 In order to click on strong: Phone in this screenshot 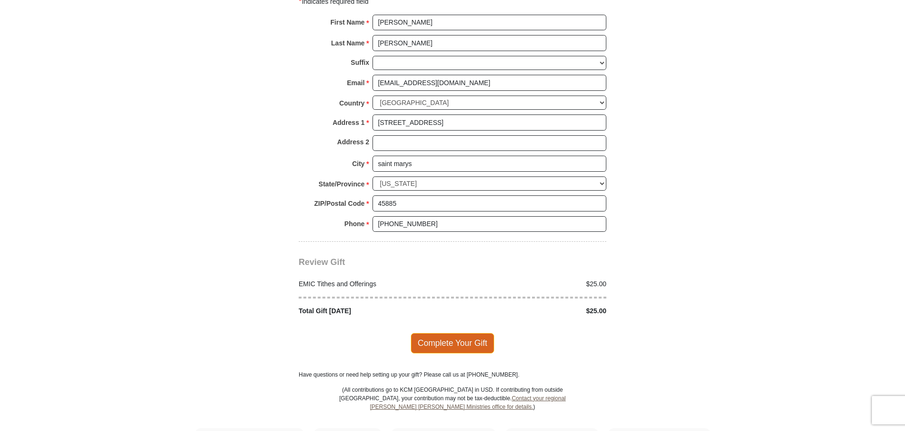, I will do `click(355, 224)`.